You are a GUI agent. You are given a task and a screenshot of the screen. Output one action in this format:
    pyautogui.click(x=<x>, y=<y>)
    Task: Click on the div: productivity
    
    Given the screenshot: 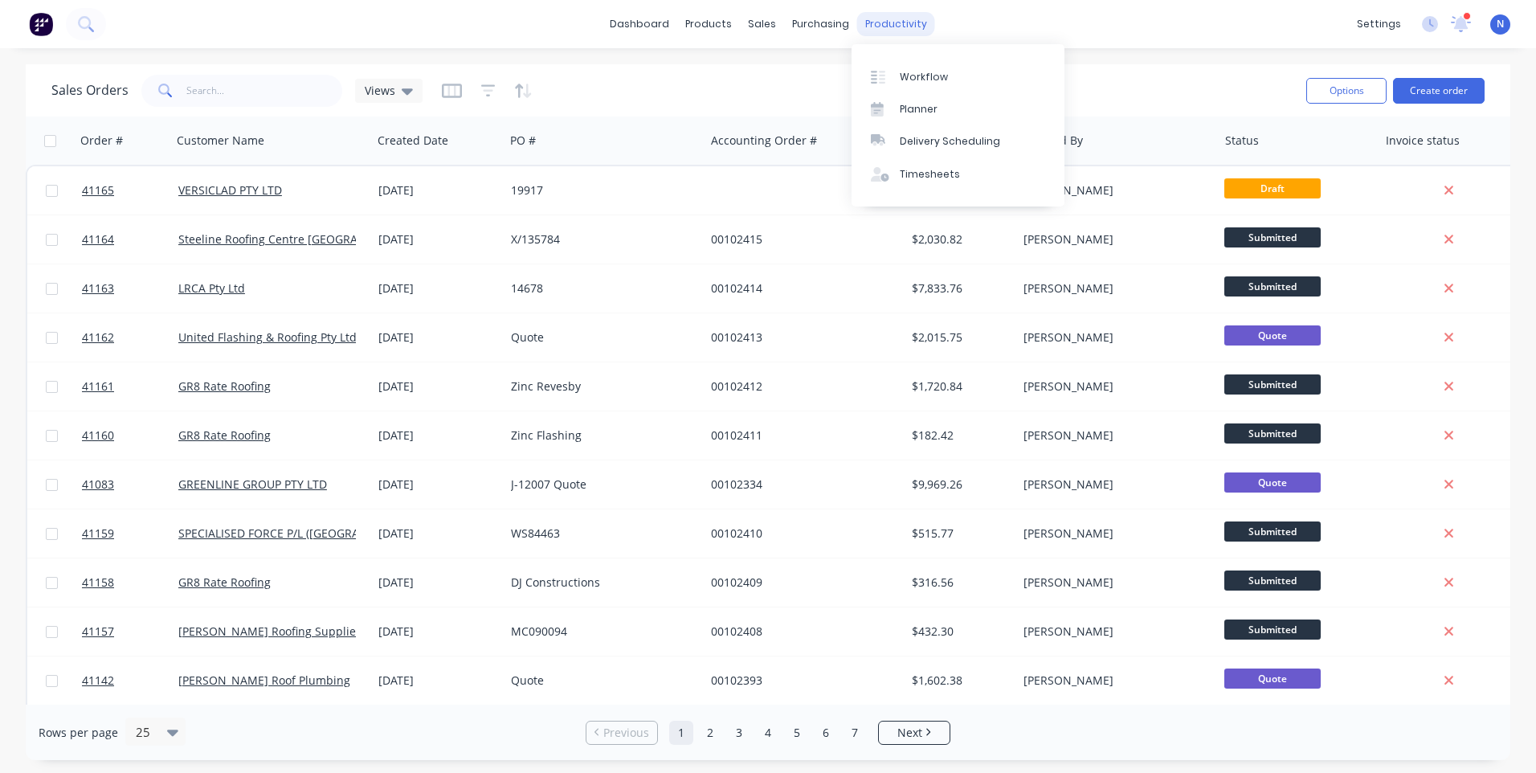 What is the action you would take?
    pyautogui.click(x=895, y=24)
    